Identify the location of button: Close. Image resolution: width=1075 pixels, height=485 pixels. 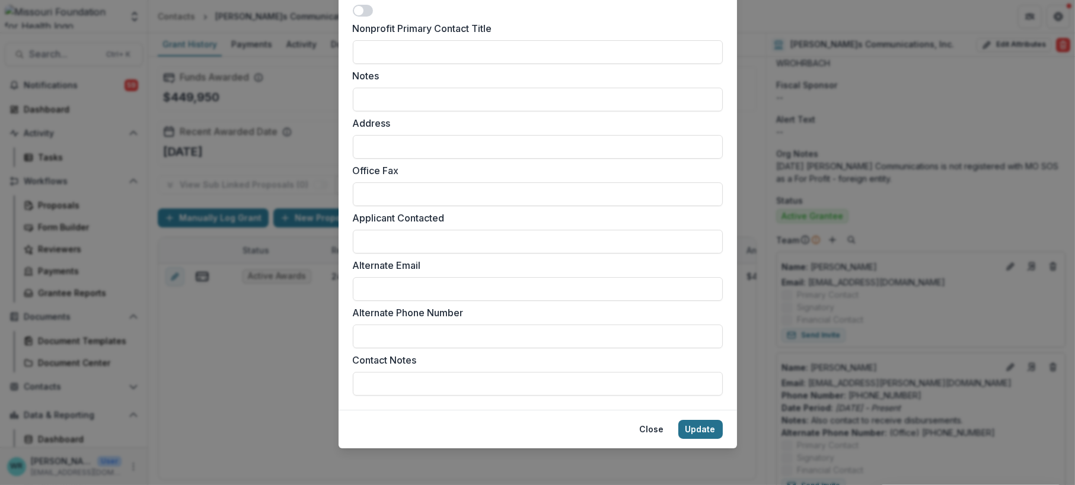
(651, 430).